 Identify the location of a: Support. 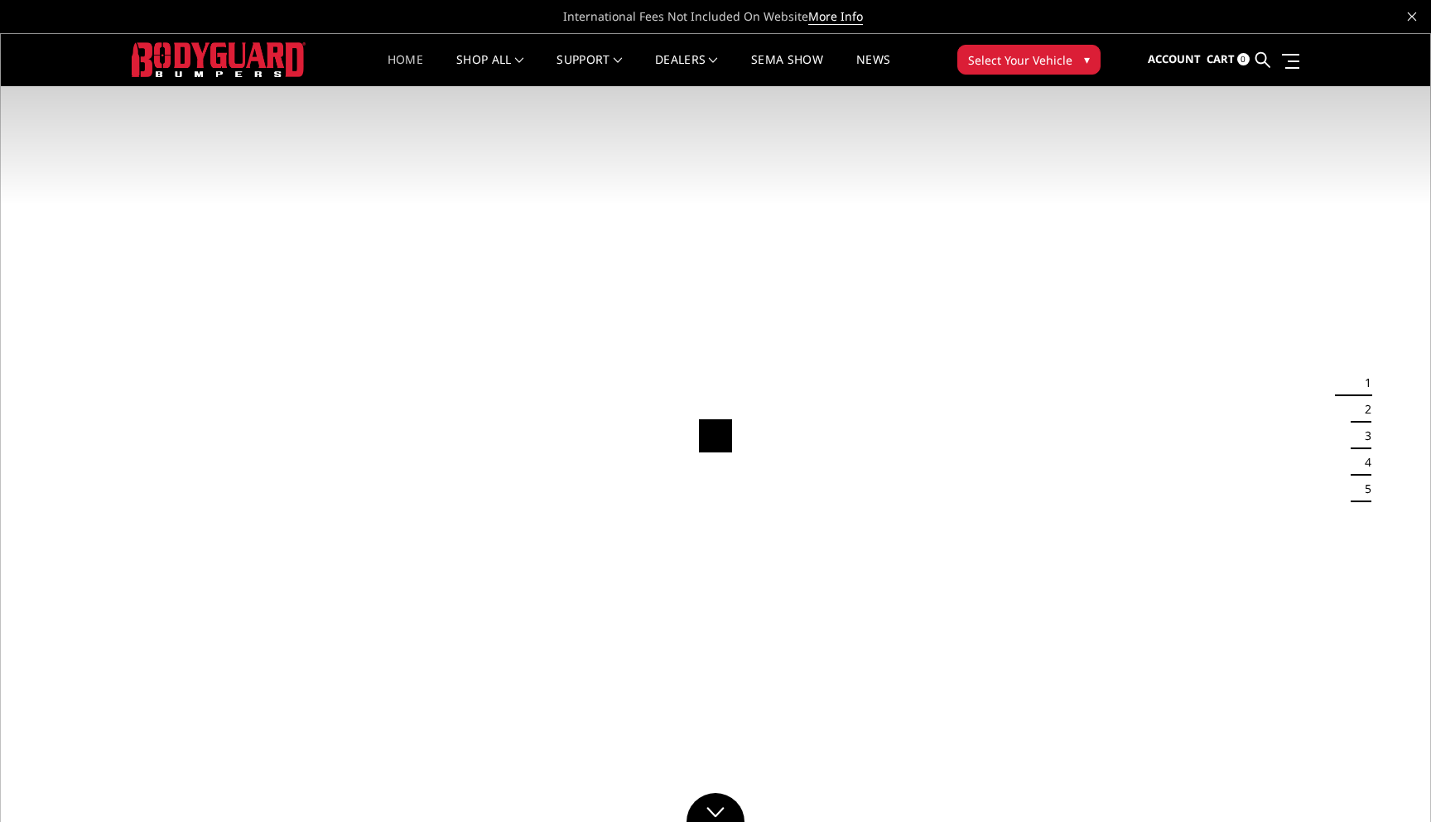
(589, 70).